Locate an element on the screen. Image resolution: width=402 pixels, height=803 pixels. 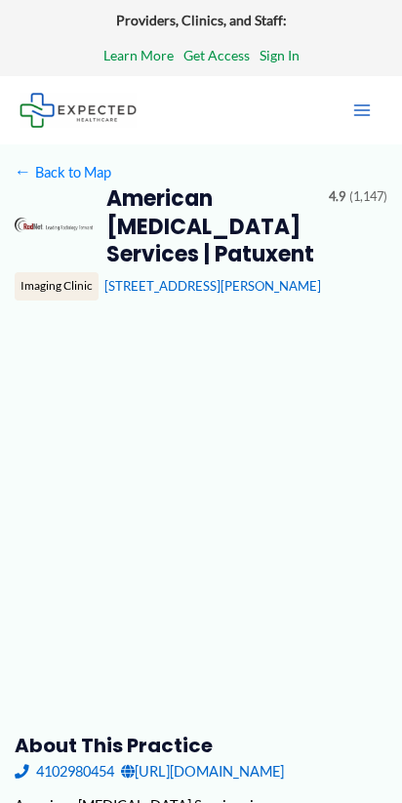
img: Expected Healthcare Logo - side, dark font, small is located at coordinates (78, 109).